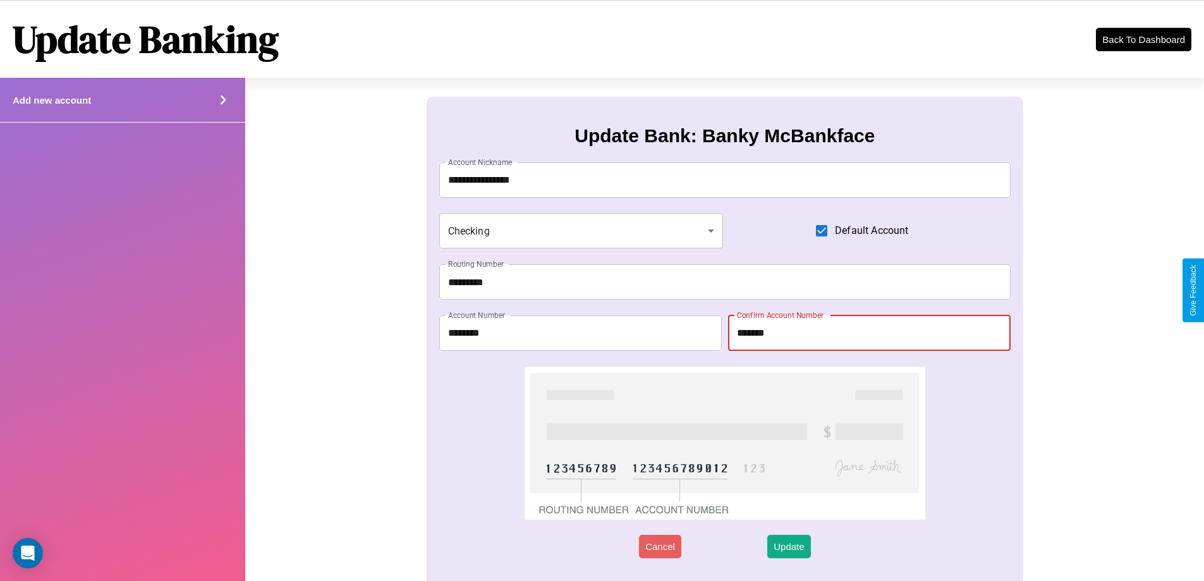 Image resolution: width=1204 pixels, height=581 pixels. Describe the element at coordinates (789, 546) in the screenshot. I see `button: Update` at that location.